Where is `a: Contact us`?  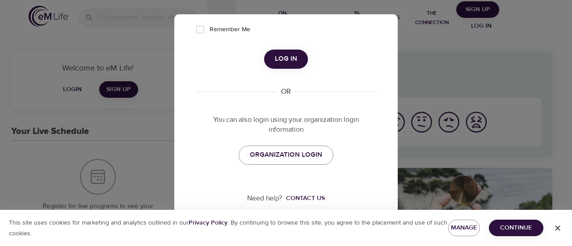 a: Contact us is located at coordinates (303, 198).